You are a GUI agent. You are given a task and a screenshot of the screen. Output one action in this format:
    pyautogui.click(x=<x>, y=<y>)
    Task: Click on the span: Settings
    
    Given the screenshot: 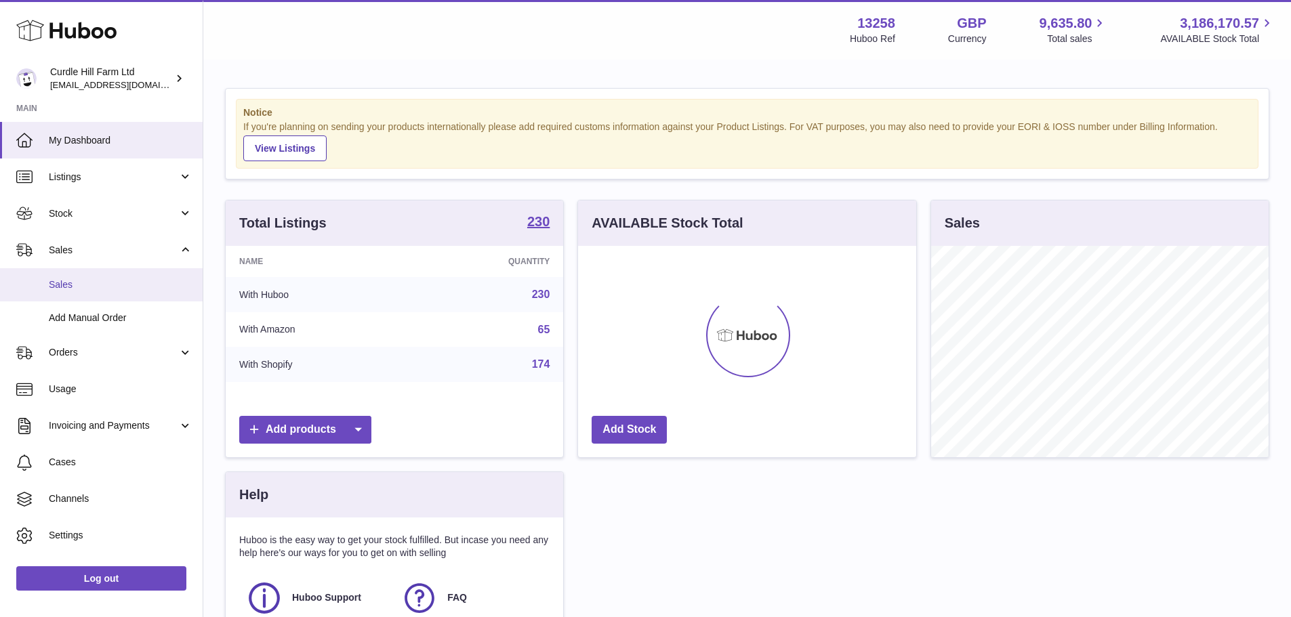 What is the action you would take?
    pyautogui.click(x=121, y=535)
    